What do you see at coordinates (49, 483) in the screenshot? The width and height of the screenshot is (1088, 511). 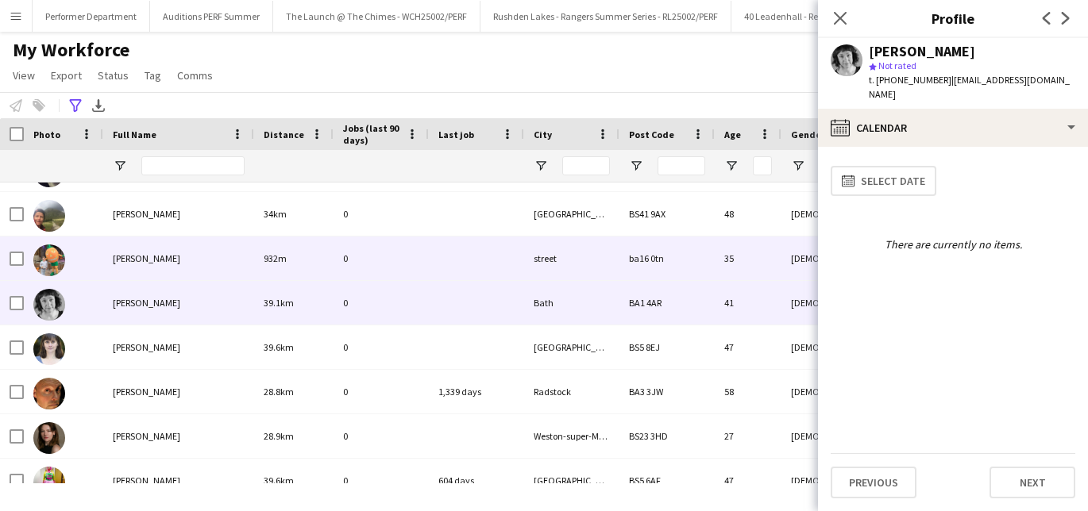 I see `img: Michelle Roche` at bounding box center [49, 483].